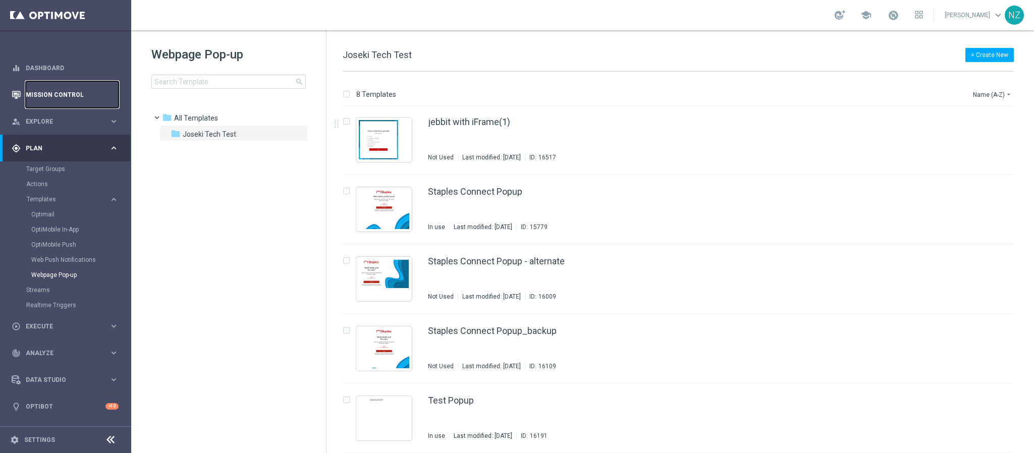  Describe the element at coordinates (547, 157) in the screenshot. I see `div: 16517` at that location.